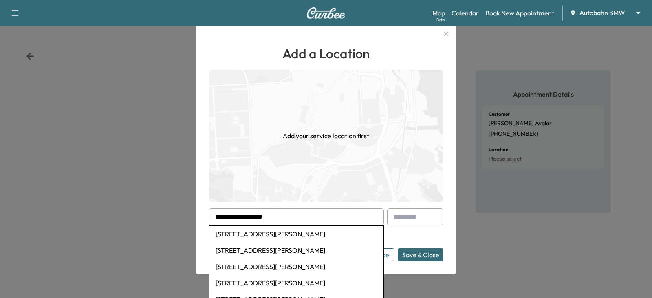 This screenshot has height=298, width=652. I want to click on img: empty-map-CL6vilOE.png, so click(326, 136).